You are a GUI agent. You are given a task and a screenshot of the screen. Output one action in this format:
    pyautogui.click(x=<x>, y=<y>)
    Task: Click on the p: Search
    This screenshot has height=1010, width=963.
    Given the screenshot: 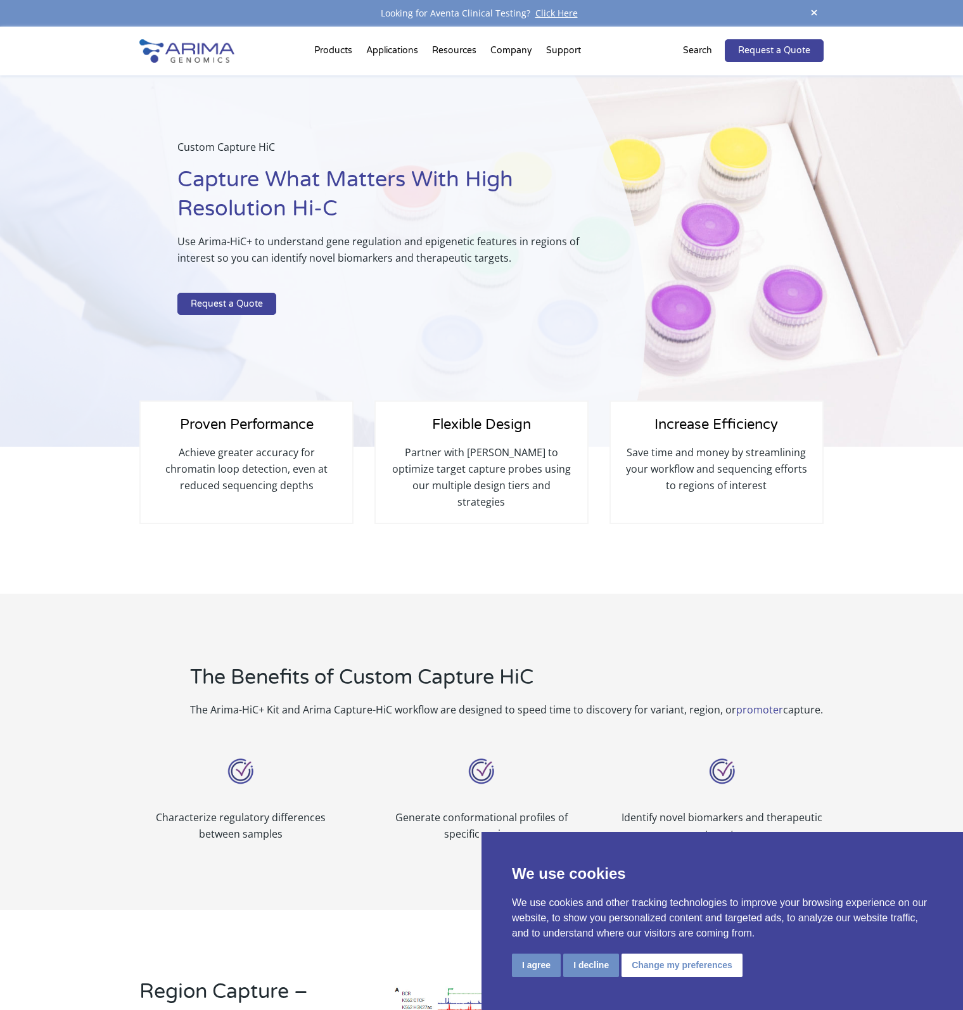 What is the action you would take?
    pyautogui.click(x=698, y=51)
    